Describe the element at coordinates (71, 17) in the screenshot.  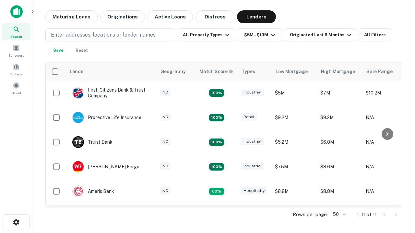
I see `button: Maturing Loans` at that location.